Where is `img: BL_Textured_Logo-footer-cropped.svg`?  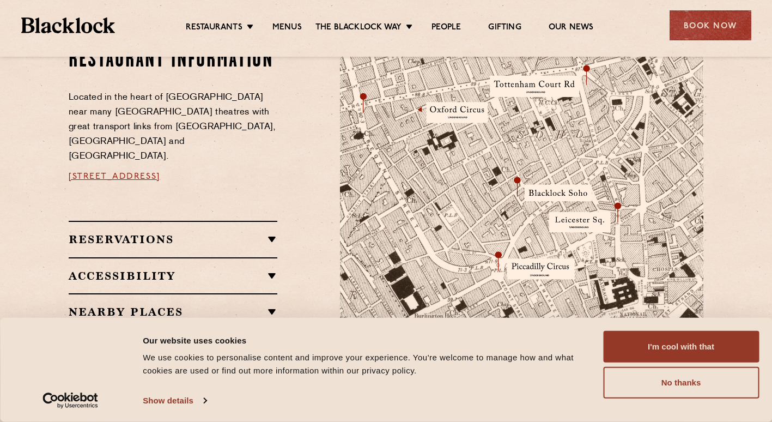 img: BL_Textured_Logo-footer-cropped.svg is located at coordinates (68, 25).